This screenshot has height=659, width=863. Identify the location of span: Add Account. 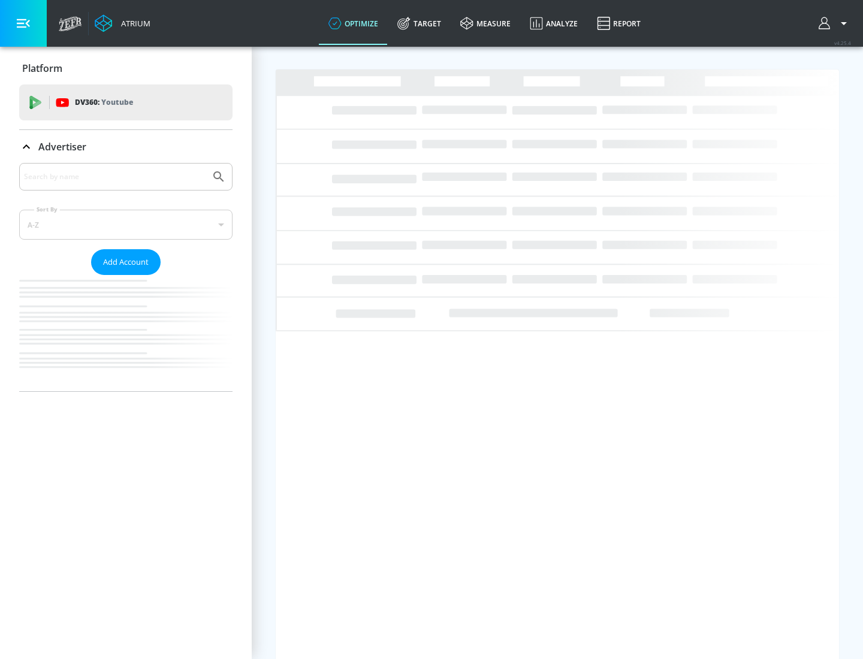
(126, 262).